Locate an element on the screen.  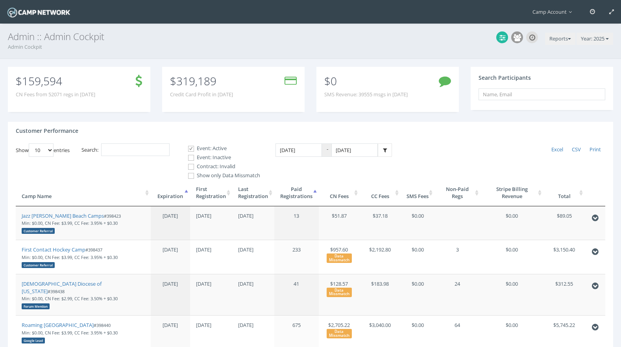
small: #398423 Min: $0.00, CN Fee: $3.99, CC Fee: 3.95% + $0.30 is located at coordinates (71, 223).